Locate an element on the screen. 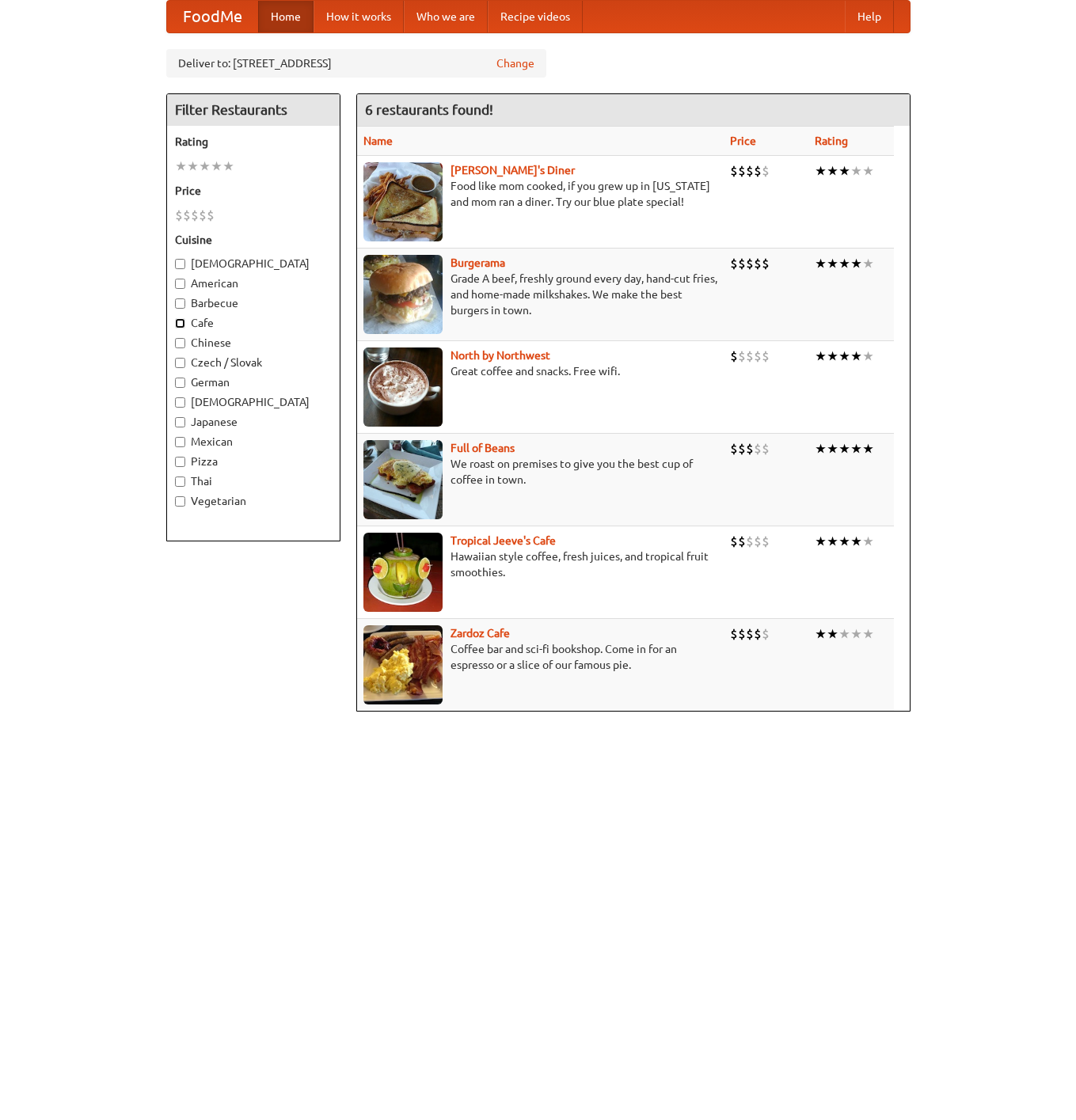 This screenshot has width=1076, height=1120. input: Pizza is located at coordinates (180, 462).